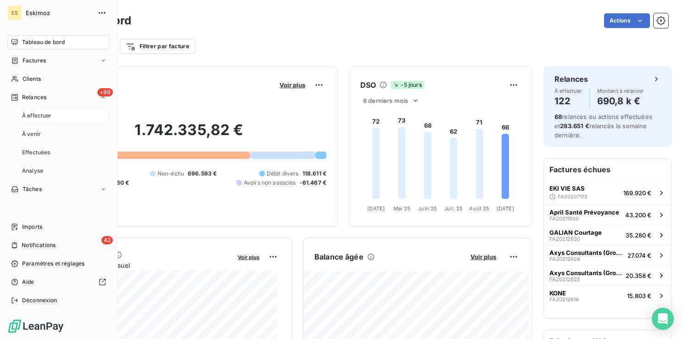  I want to click on h6: Relances, so click(571, 79).